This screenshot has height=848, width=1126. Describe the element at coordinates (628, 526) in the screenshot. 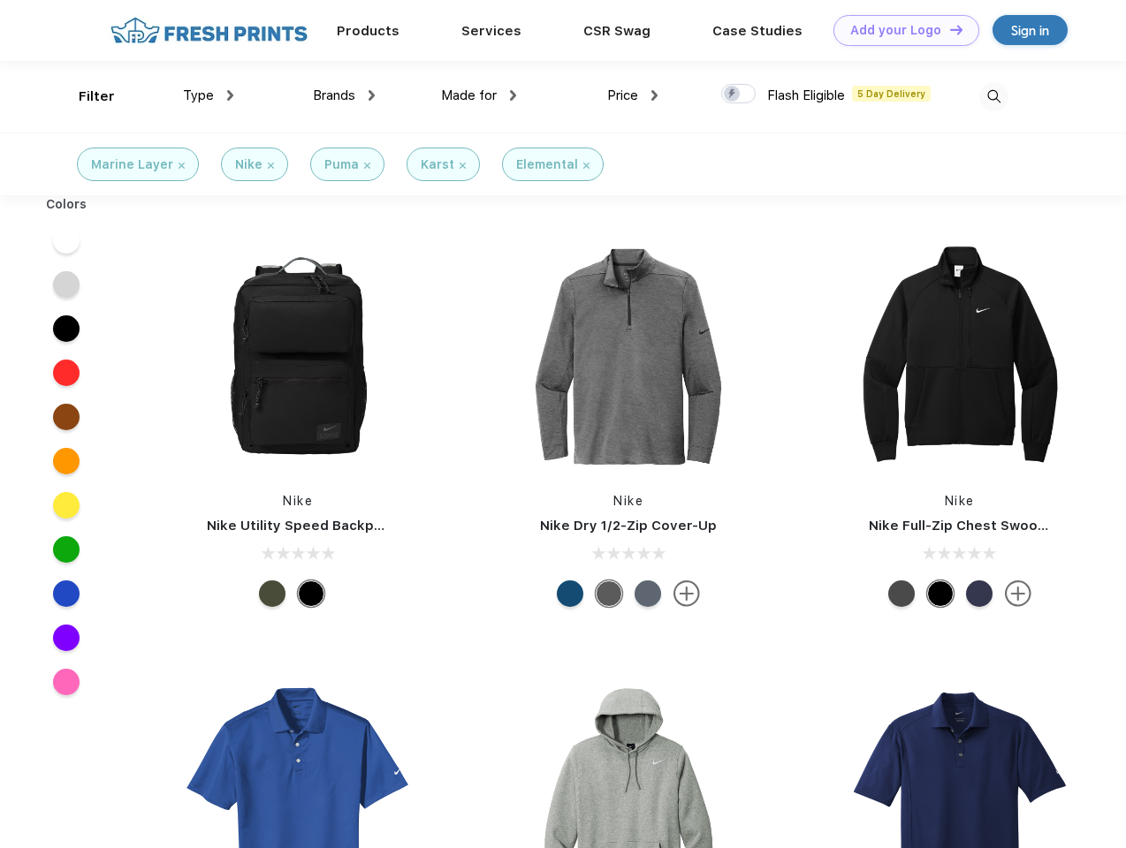

I see `a: Nike Dry 1/2-Zip Cover-Up` at that location.